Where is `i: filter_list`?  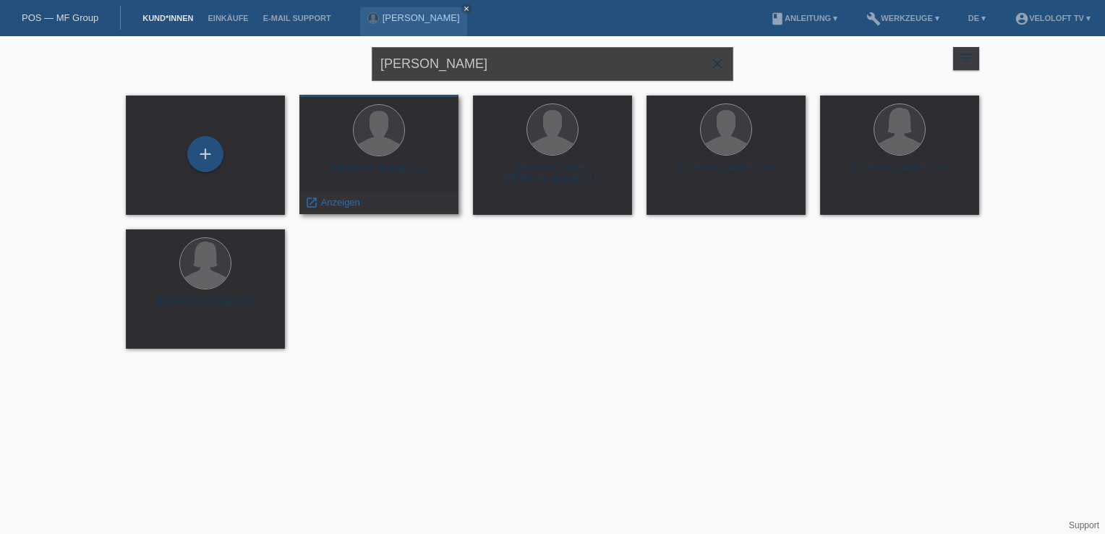 i: filter_list is located at coordinates (966, 58).